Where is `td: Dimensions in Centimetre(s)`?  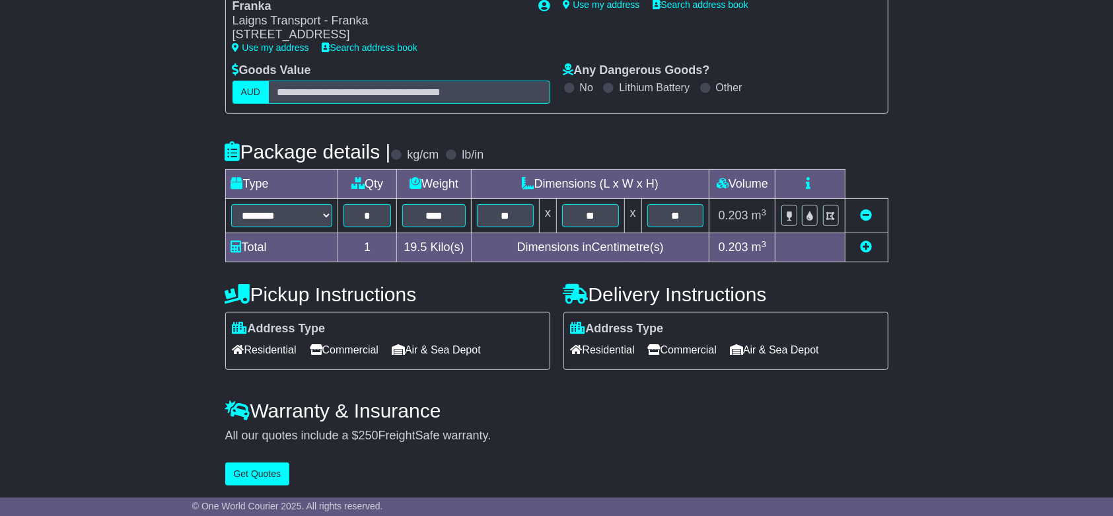
td: Dimensions in Centimetre(s) is located at coordinates (590, 248).